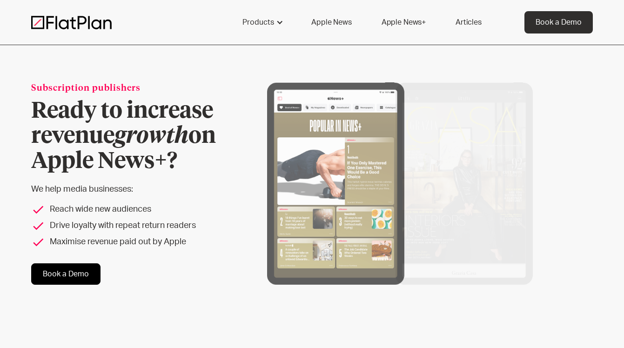  Describe the element at coordinates (151, 136) in the screenshot. I see `em: growth` at that location.